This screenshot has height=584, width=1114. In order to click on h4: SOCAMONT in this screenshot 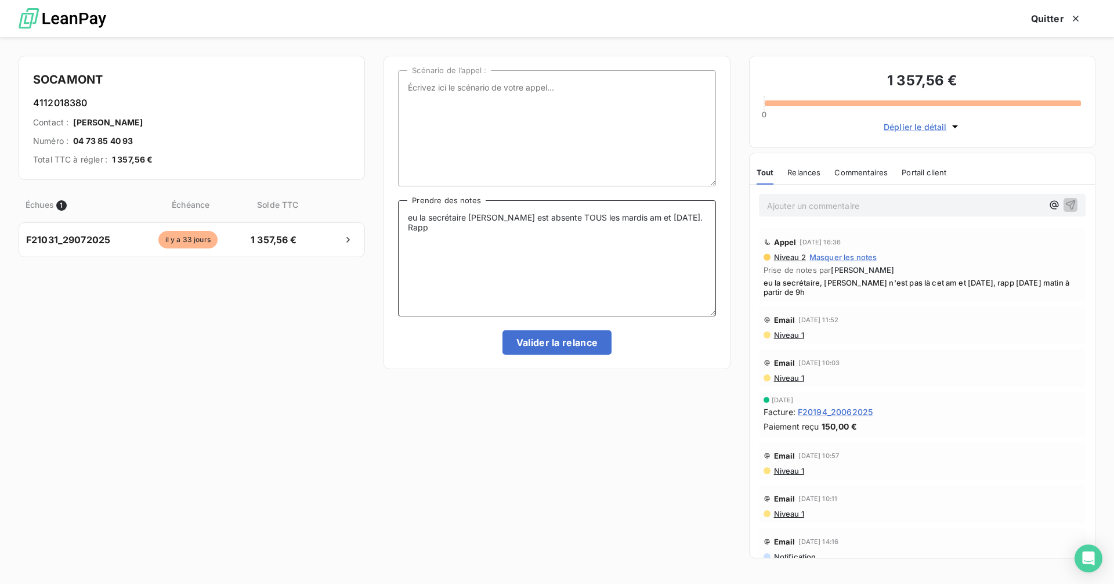, I will do `click(192, 80)`.